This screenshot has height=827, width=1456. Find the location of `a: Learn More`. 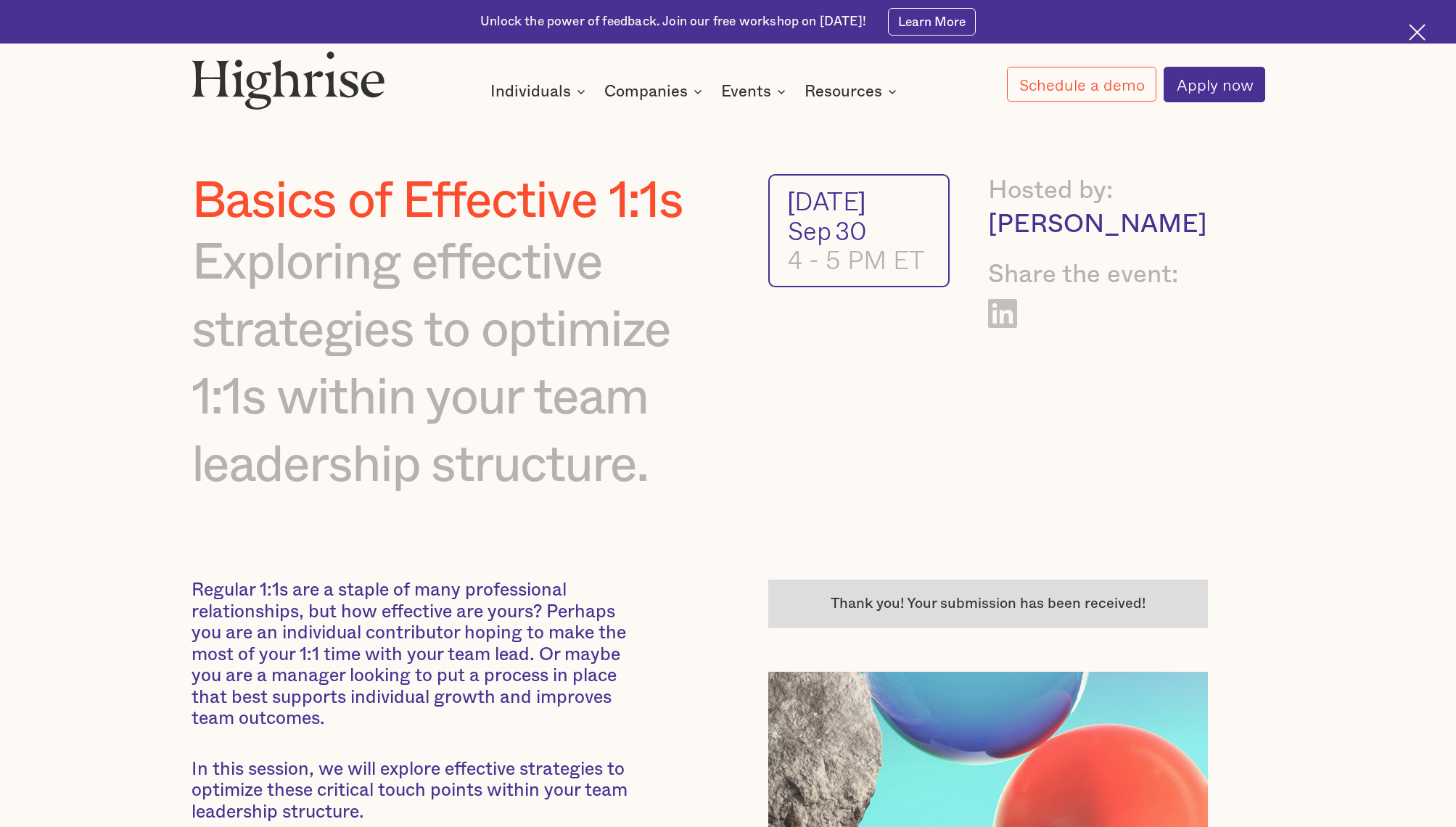

a: Learn More is located at coordinates (931, 22).